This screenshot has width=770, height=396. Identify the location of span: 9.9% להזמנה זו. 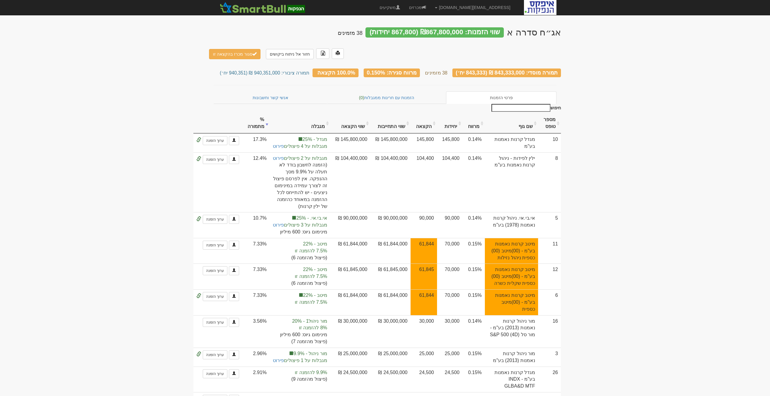
(300, 373).